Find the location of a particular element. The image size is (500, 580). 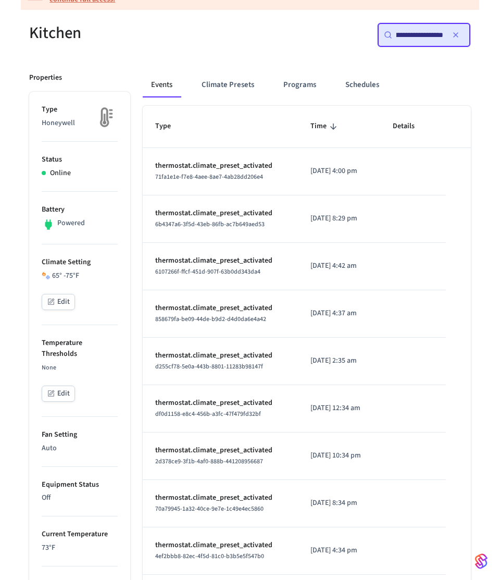

p: Temperature Thresholds is located at coordinates (80, 349).